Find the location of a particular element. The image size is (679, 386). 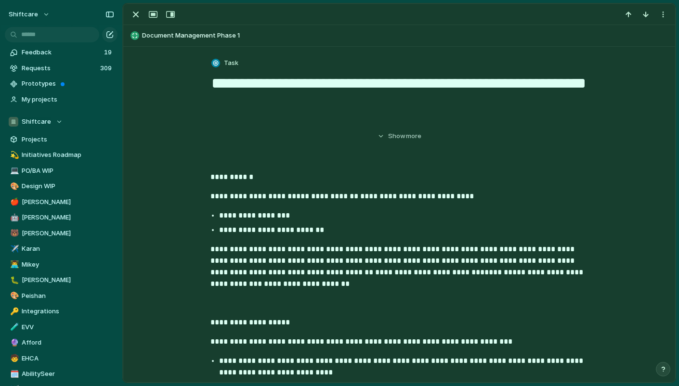

span: Prototypes is located at coordinates (68, 84).